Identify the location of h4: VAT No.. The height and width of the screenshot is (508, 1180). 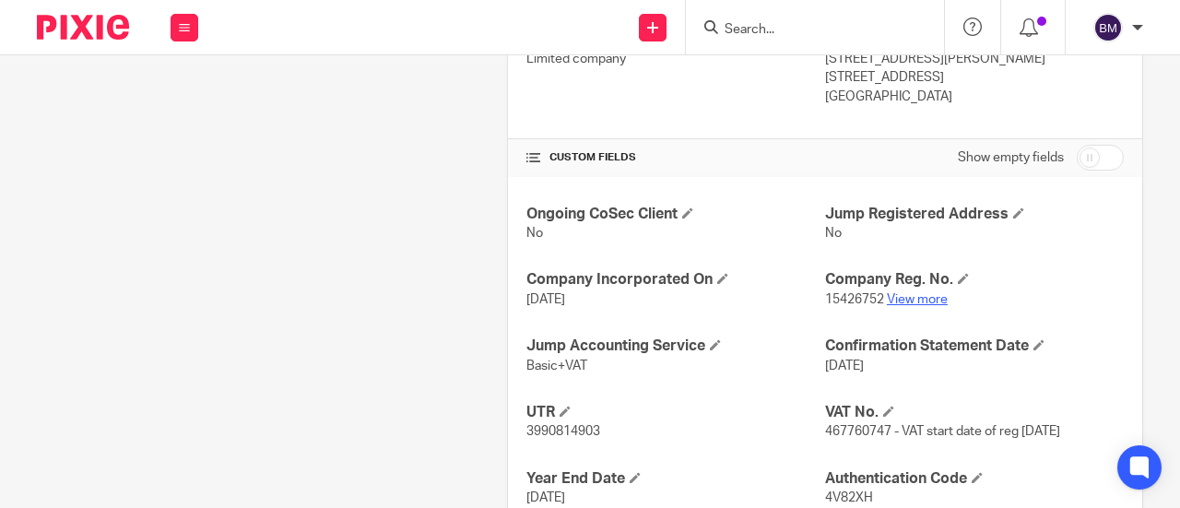
(974, 412).